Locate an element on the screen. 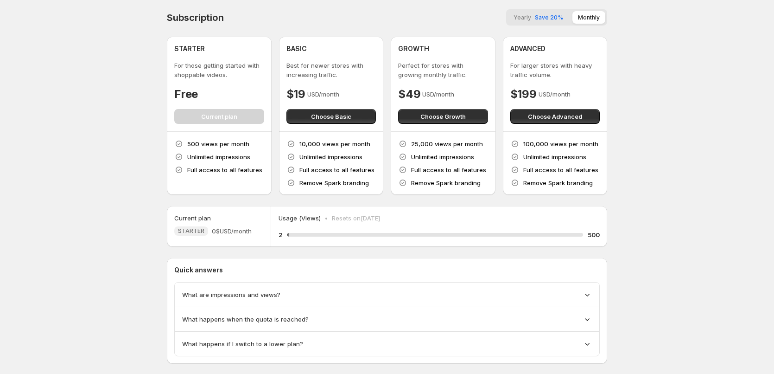 Image resolution: width=774 pixels, height=374 pixels. span: Save 20% is located at coordinates (549, 17).